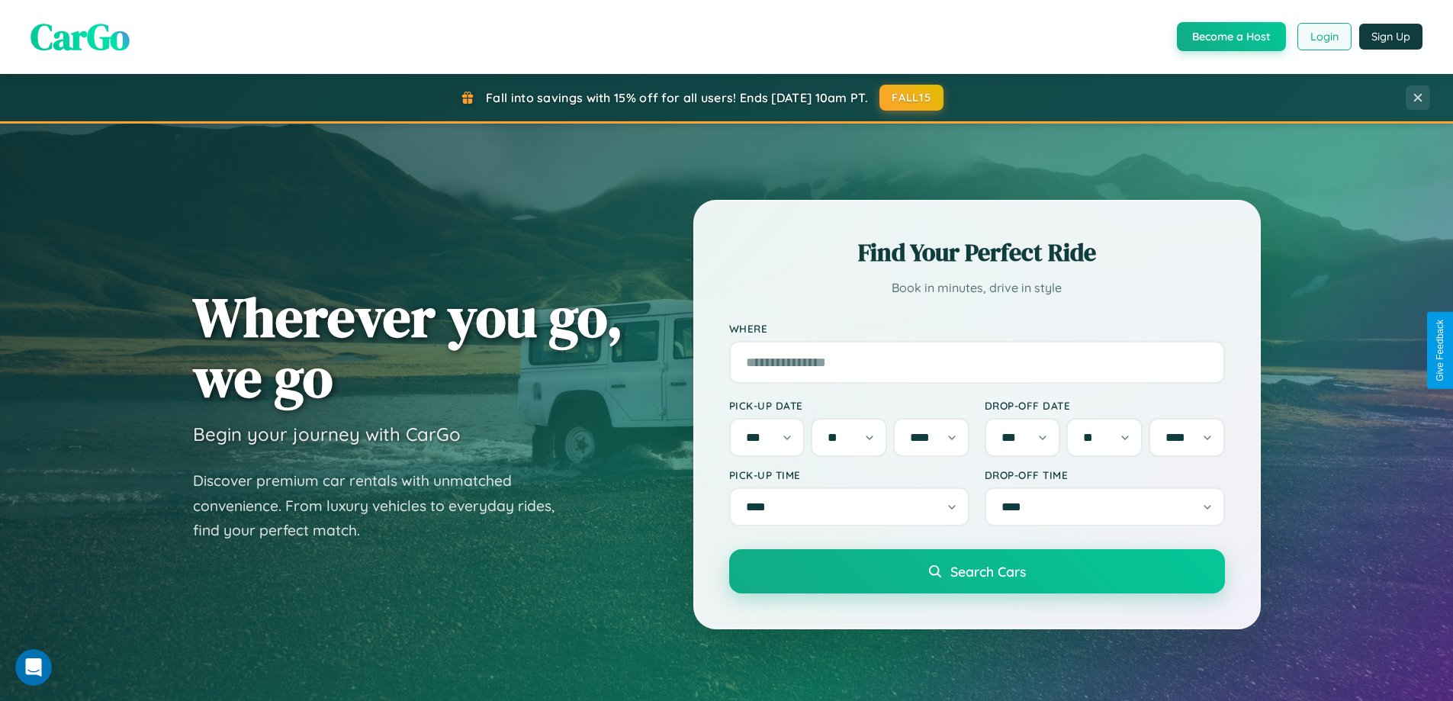  Describe the element at coordinates (849, 474) in the screenshot. I see `label: Pick-up Time` at that location.